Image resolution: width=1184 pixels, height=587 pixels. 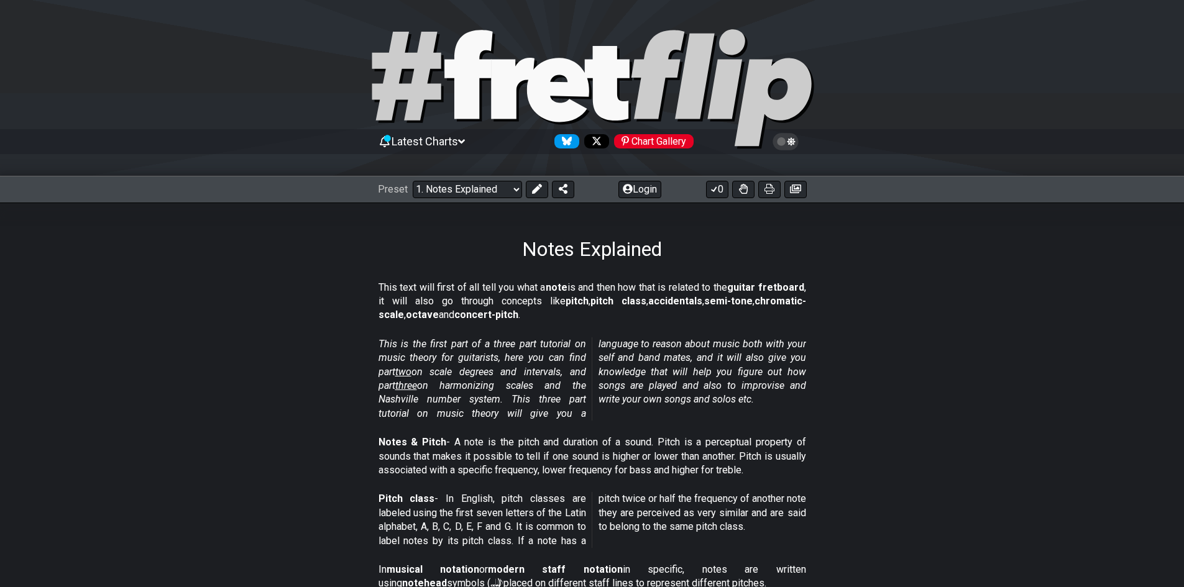 What do you see at coordinates (770, 190) in the screenshot?
I see `button: Print` at bounding box center [770, 190].